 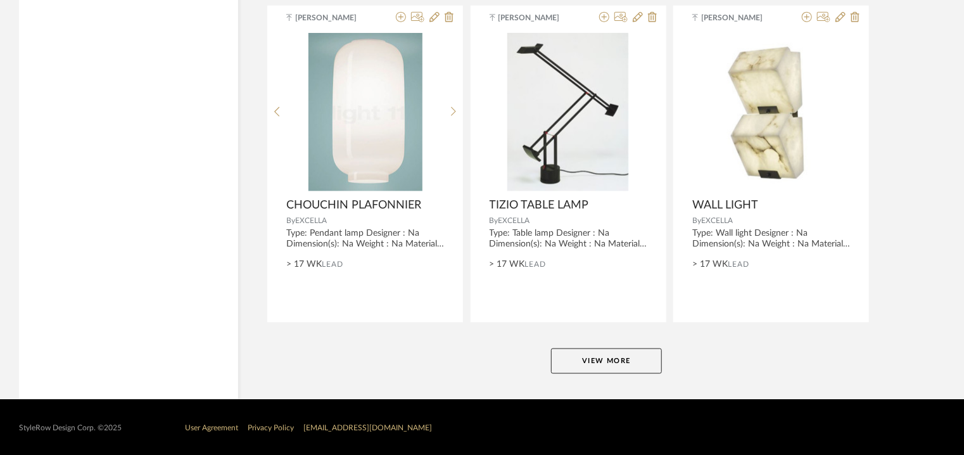 What do you see at coordinates (365, 112) in the screenshot?
I see `img: CHOUCHIN PLAFONNIER` at bounding box center [365, 112].